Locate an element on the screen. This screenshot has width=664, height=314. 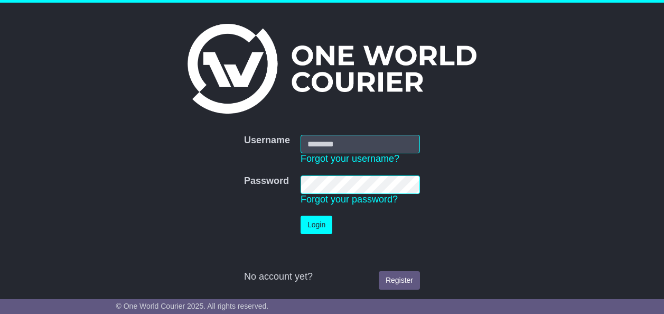
button: Login is located at coordinates (316, 224).